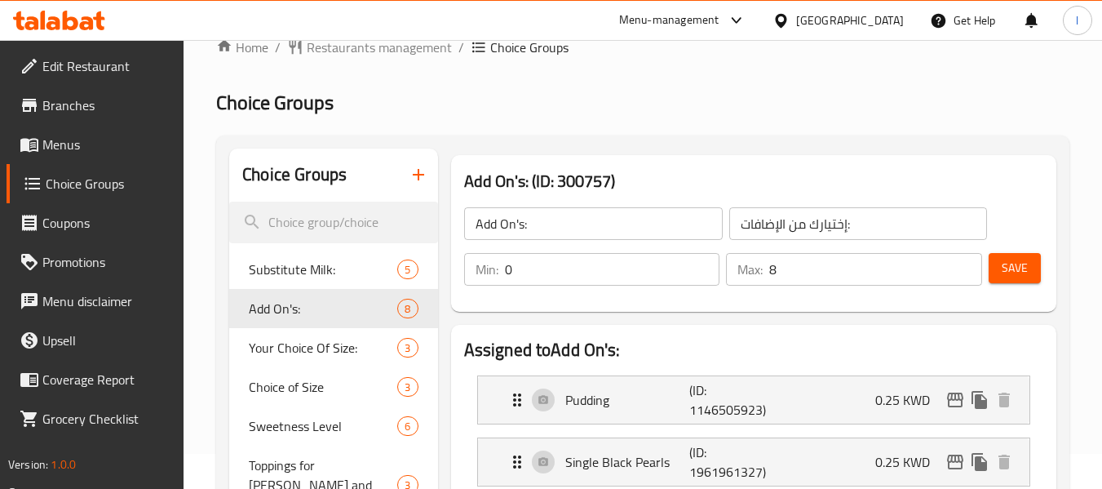  What do you see at coordinates (28, 464) in the screenshot?
I see `span: Version:` at bounding box center [28, 464].